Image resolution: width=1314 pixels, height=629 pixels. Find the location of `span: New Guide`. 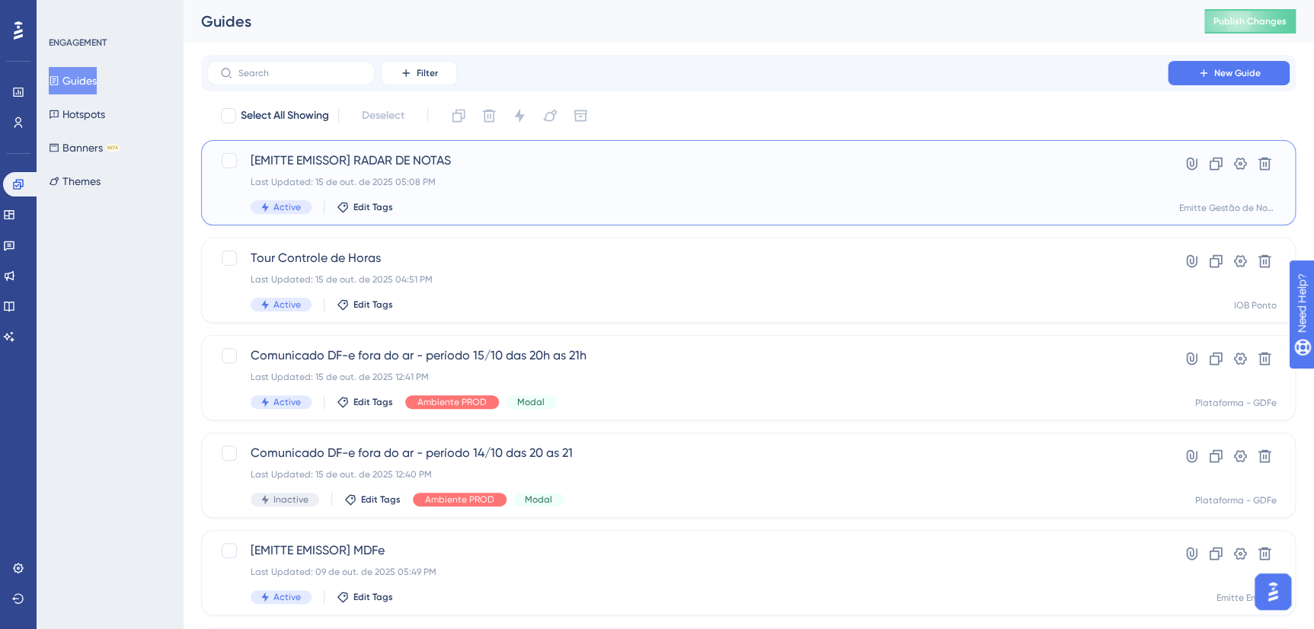

span: New Guide is located at coordinates (1237, 73).